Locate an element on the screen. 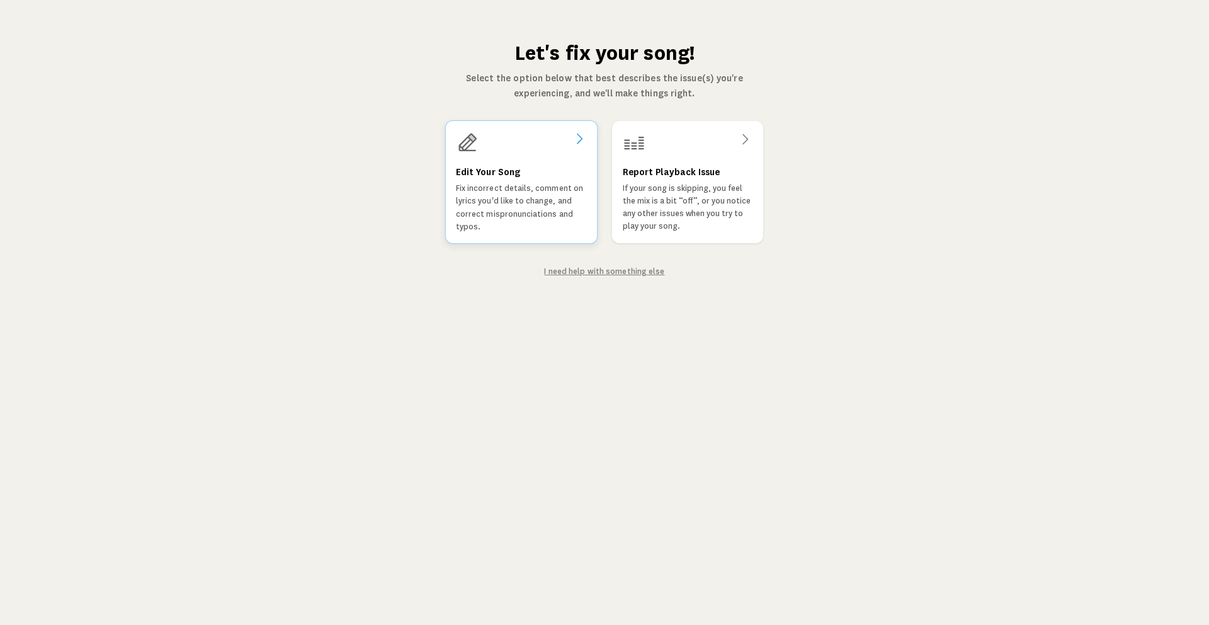  h3: Report Playback Issue is located at coordinates (671, 172).